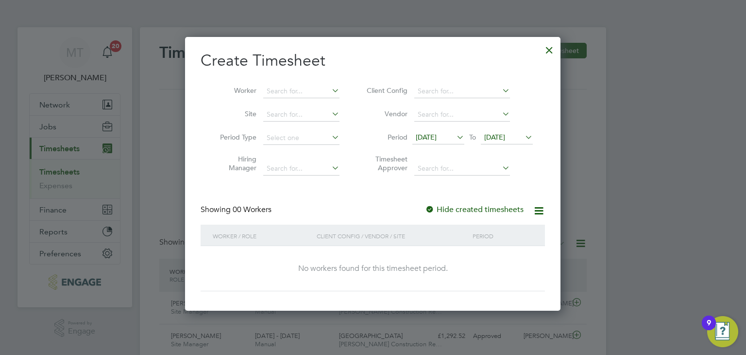 The width and height of the screenshot is (746, 355). I want to click on div: Client Config / Vendor / Site, so click(392, 236).